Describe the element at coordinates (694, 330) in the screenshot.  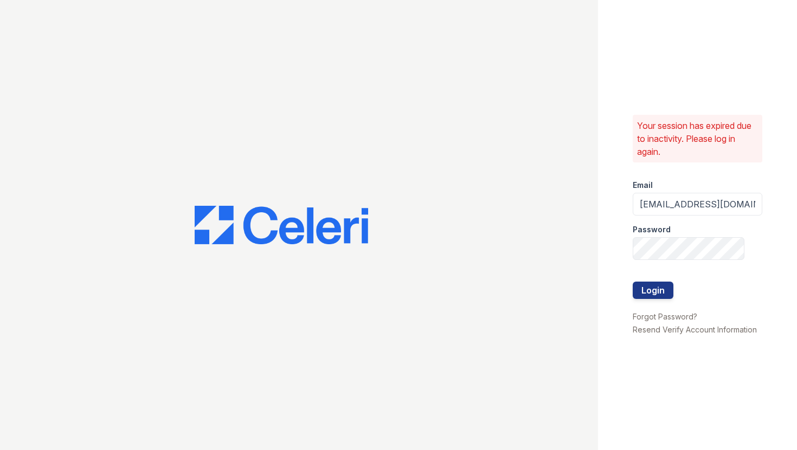
I see `a: Resend Verify Account Information` at that location.